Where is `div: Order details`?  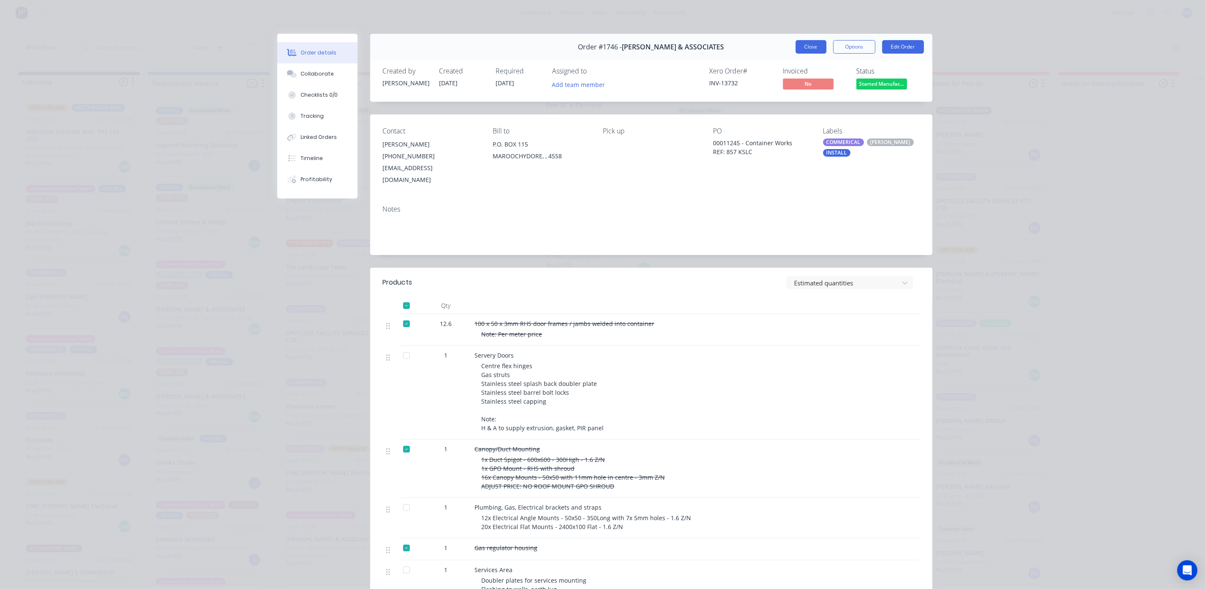 div: Order details is located at coordinates (318, 53).